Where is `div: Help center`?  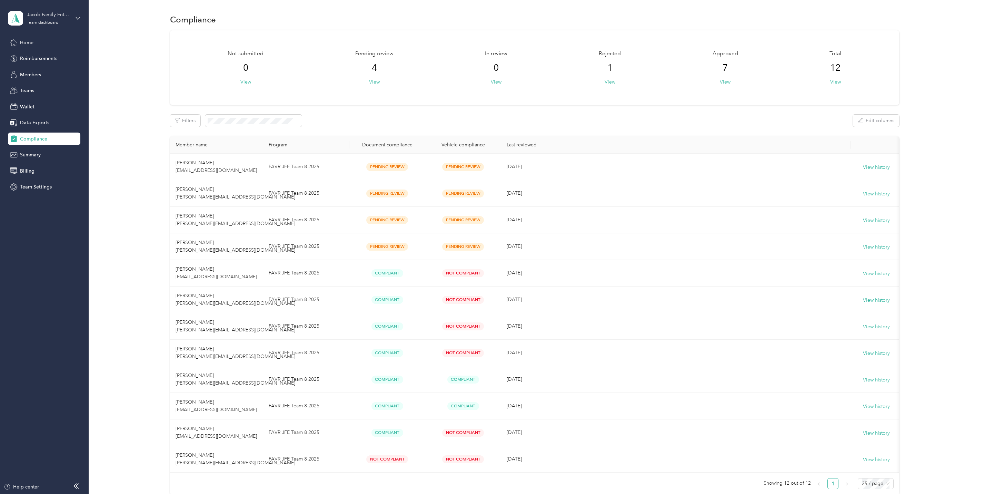
div: Help center is located at coordinates (21, 486).